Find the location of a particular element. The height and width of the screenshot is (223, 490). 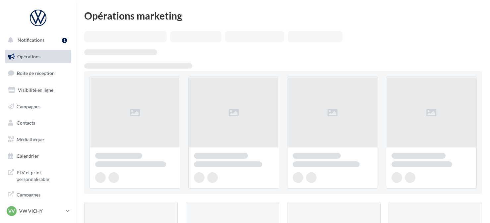

span: Calendrier is located at coordinates (28, 156).